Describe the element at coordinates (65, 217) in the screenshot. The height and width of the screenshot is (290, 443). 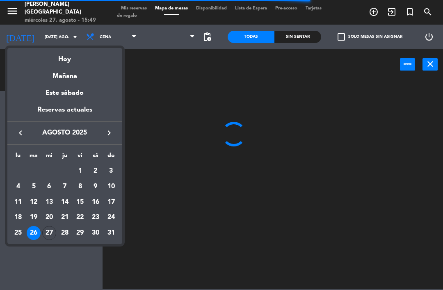
I see `td: 21 de agosto de 2025` at that location.